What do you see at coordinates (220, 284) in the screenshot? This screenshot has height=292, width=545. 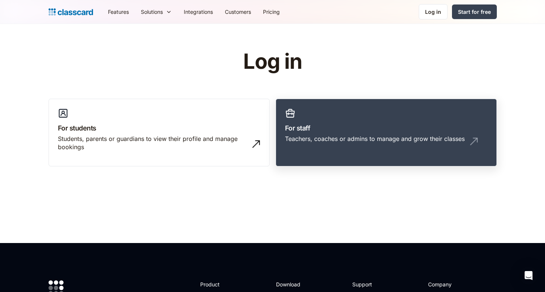 I see `h2: Product` at bounding box center [220, 284].